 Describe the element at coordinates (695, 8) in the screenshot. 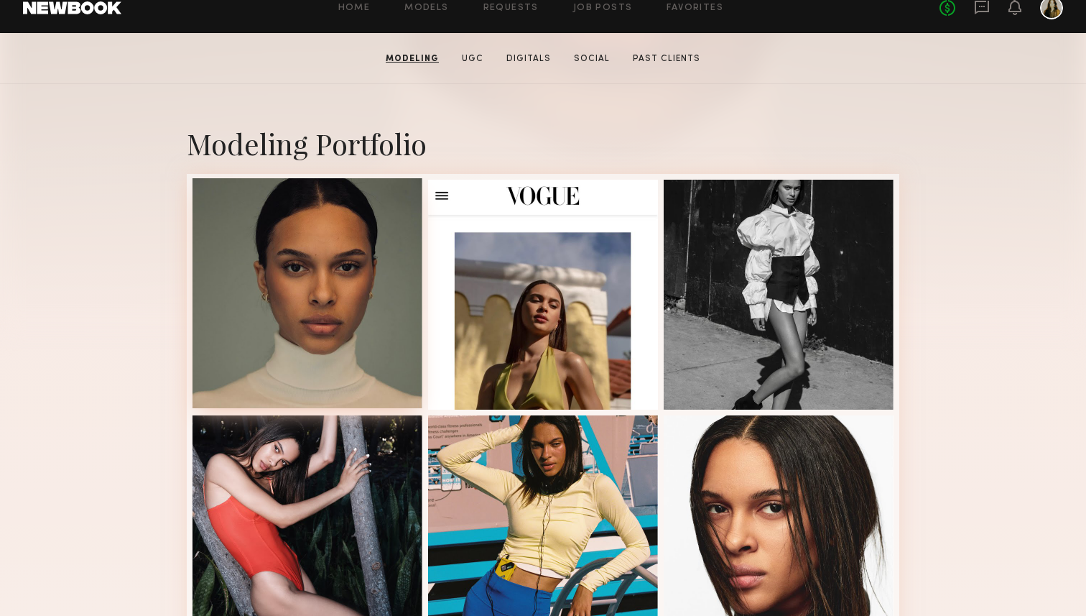

I see `a: Favorites` at that location.